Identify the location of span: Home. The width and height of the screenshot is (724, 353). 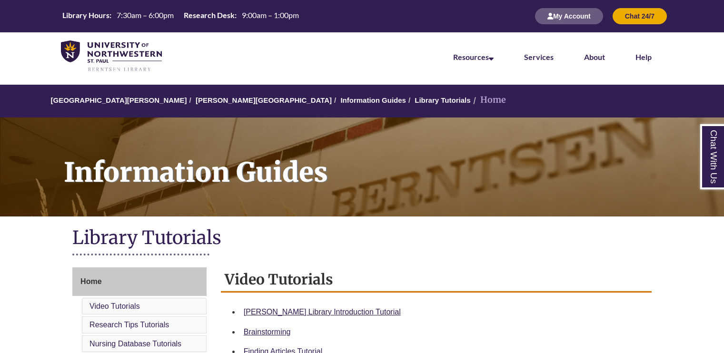
(91, 281).